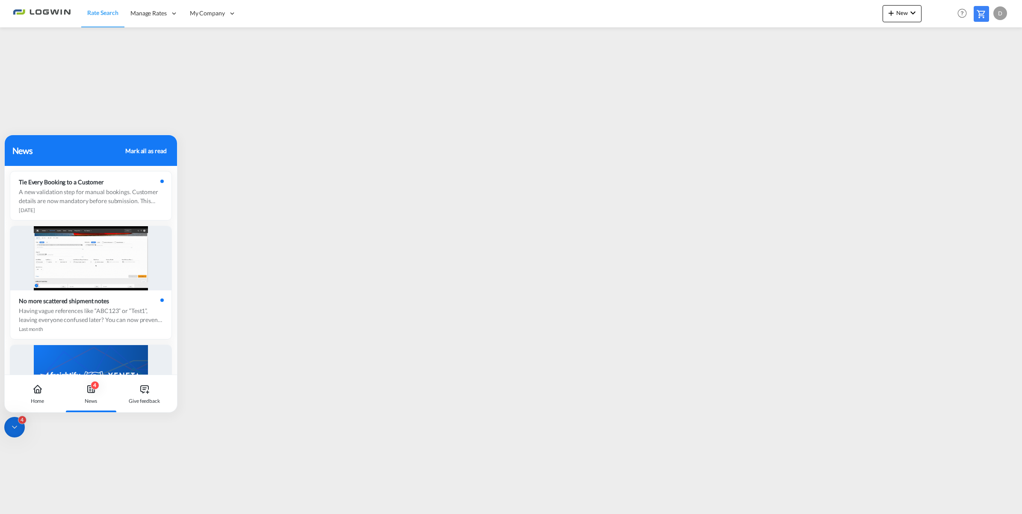 The width and height of the screenshot is (1022, 514). What do you see at coordinates (103, 12) in the screenshot?
I see `span: Rate Search` at bounding box center [103, 12].